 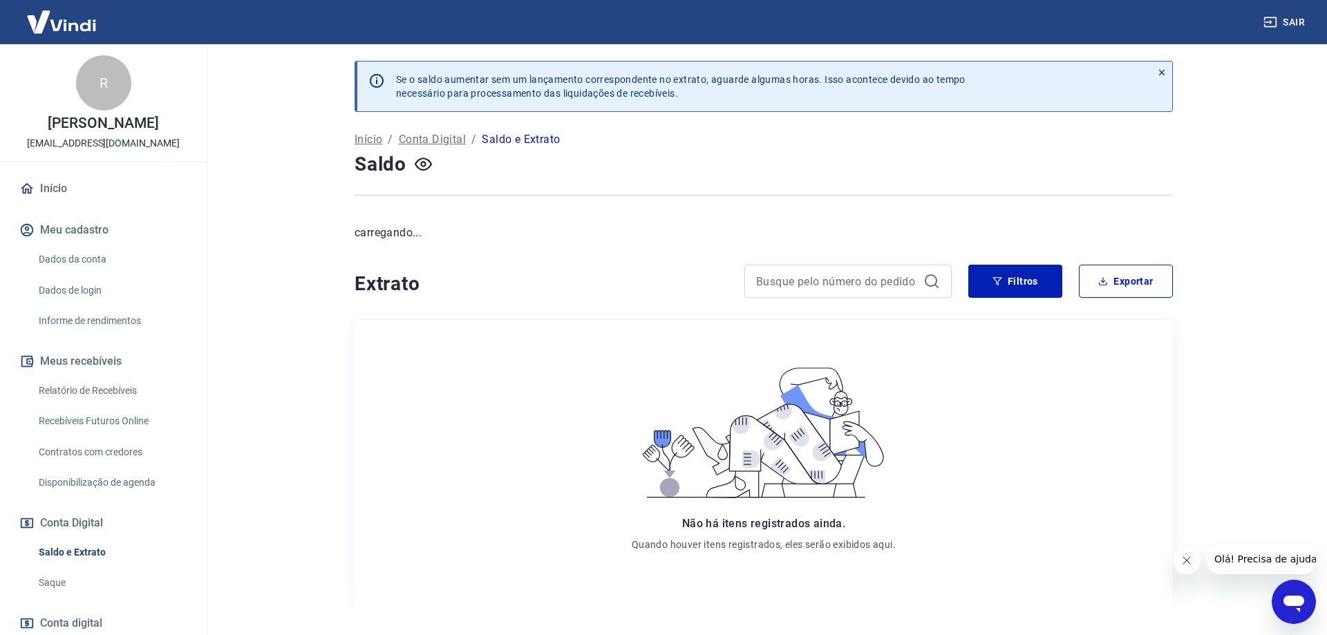 What do you see at coordinates (71, 624) in the screenshot?
I see `span: Conta digital` at bounding box center [71, 624].